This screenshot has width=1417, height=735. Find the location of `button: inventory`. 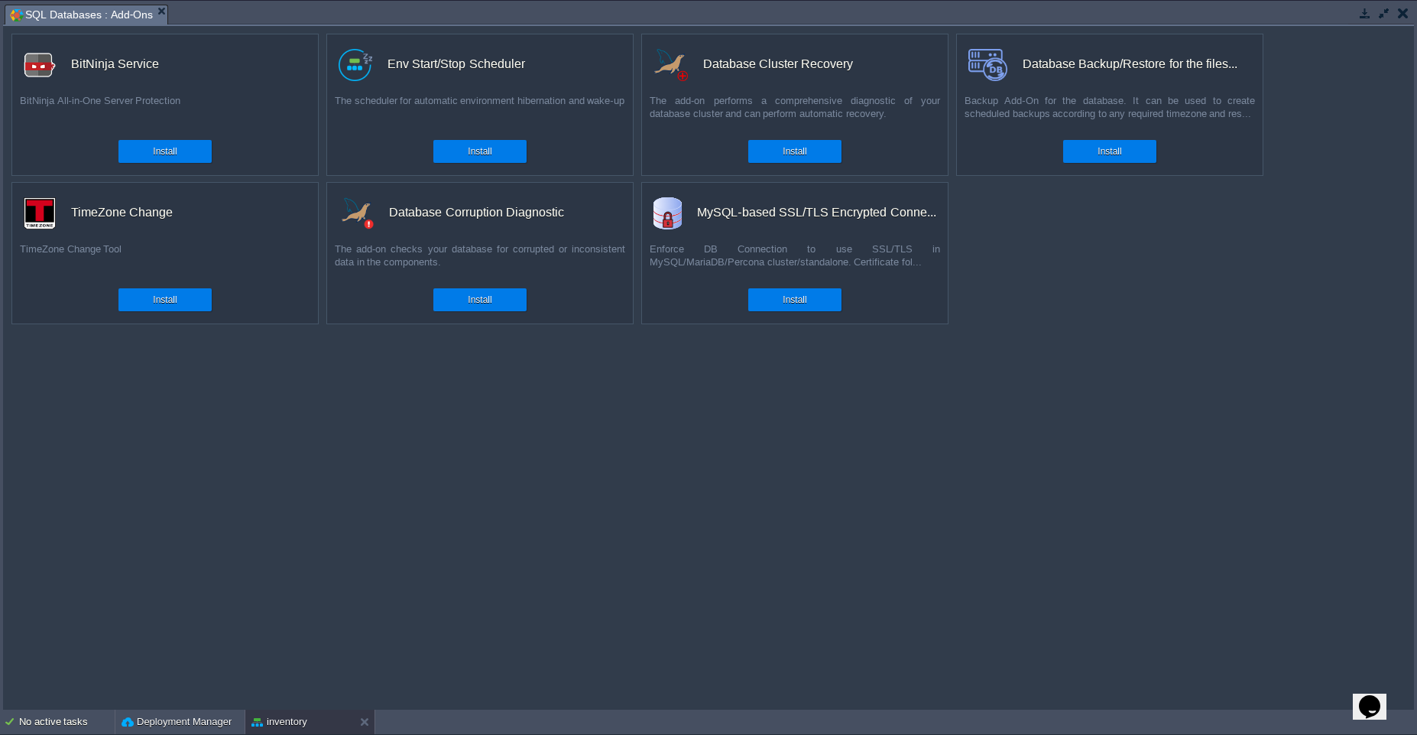

button: inventory is located at coordinates (279, 722).